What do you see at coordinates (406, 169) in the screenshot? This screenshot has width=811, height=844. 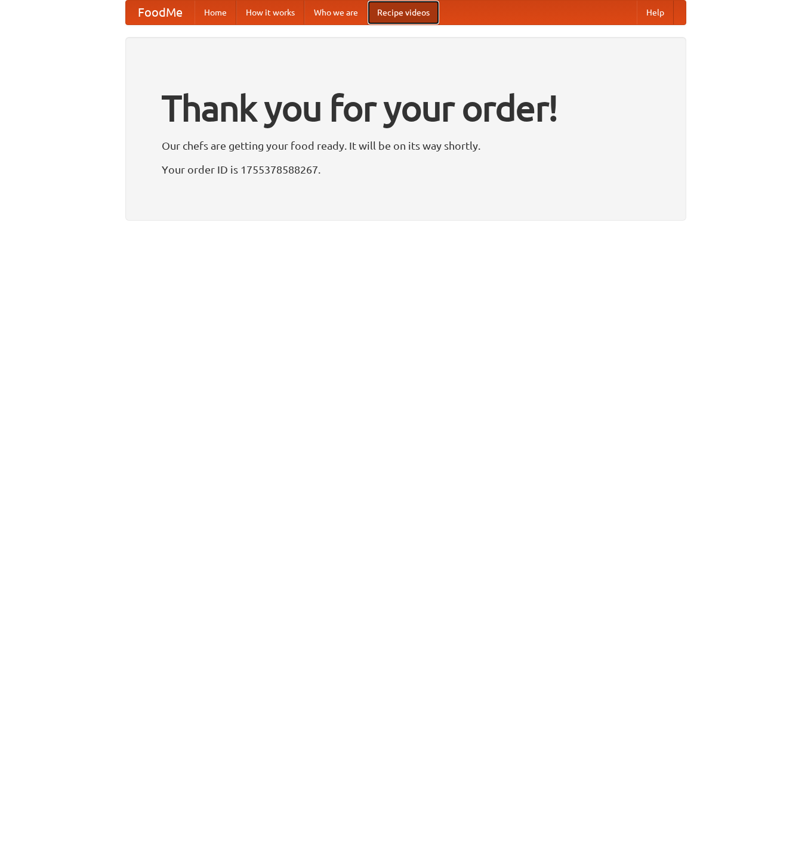 I see `p: Your order ID is 1755378588267.` at bounding box center [406, 169].